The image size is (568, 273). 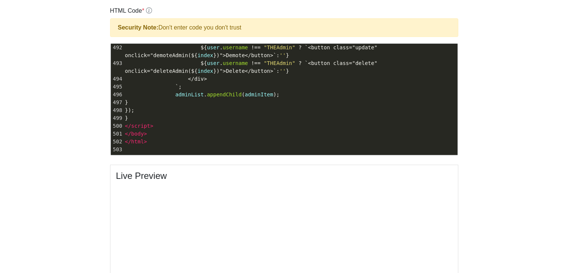 I want to click on div: 500, so click(x=117, y=126).